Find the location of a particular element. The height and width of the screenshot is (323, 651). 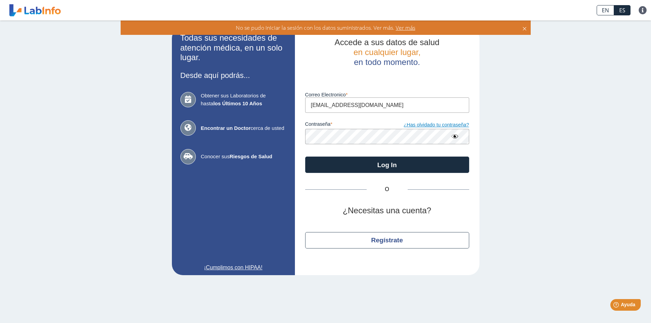

label: contraseña is located at coordinates (346, 125).